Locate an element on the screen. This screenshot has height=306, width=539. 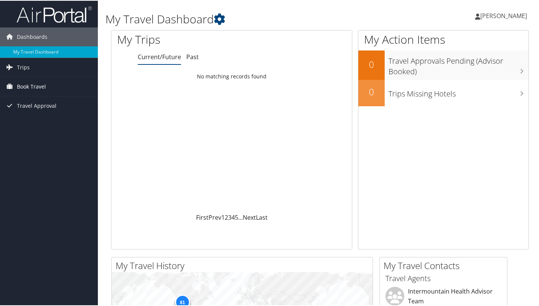
a: First is located at coordinates (202, 217).